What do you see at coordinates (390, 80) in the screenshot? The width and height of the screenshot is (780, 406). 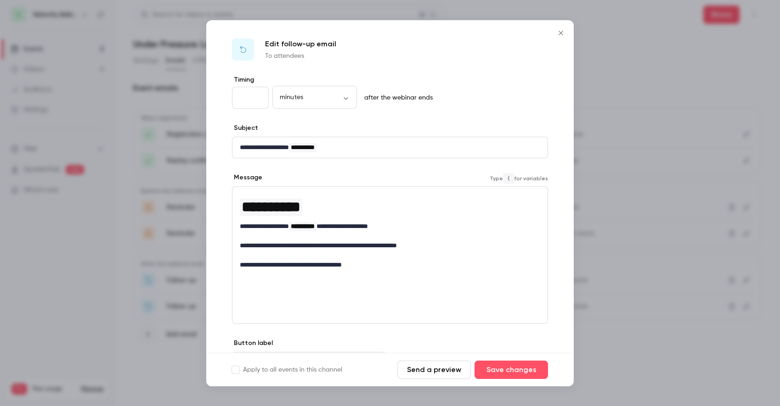 I see `label: Timing` at bounding box center [390, 80].